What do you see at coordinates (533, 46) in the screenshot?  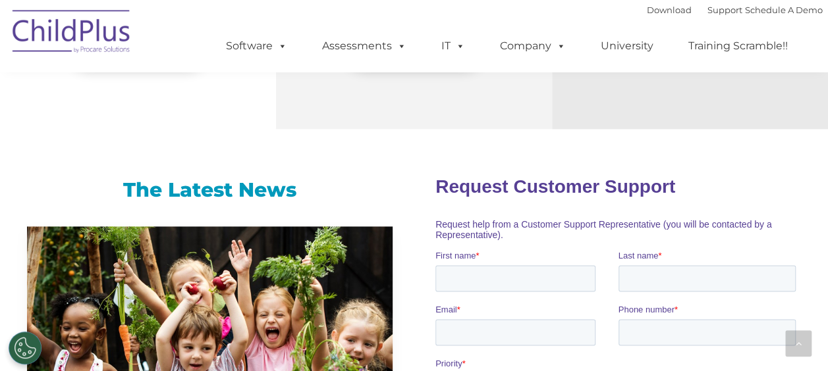 I see `a: Company` at bounding box center [533, 46].